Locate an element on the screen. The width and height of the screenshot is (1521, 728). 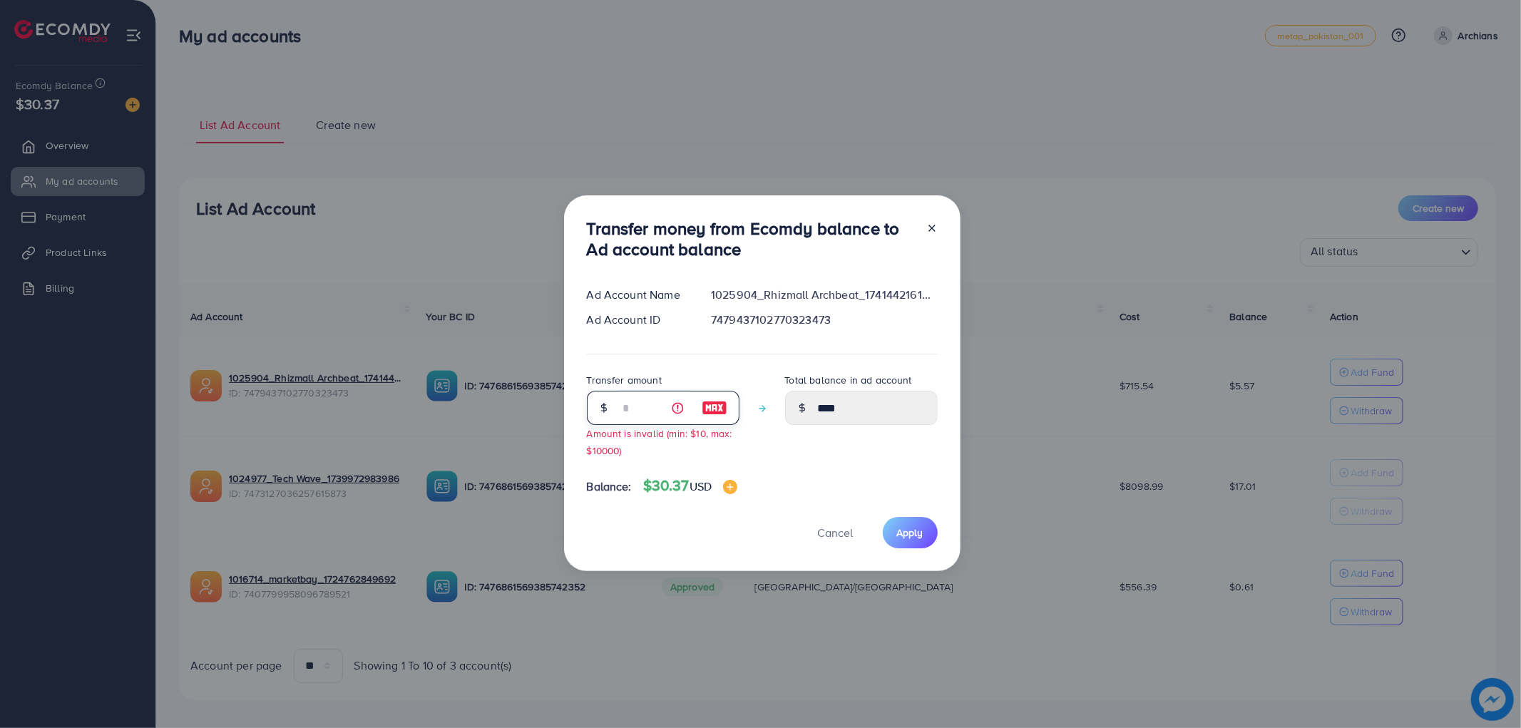
div: Ad Account ID is located at coordinates (638, 320).